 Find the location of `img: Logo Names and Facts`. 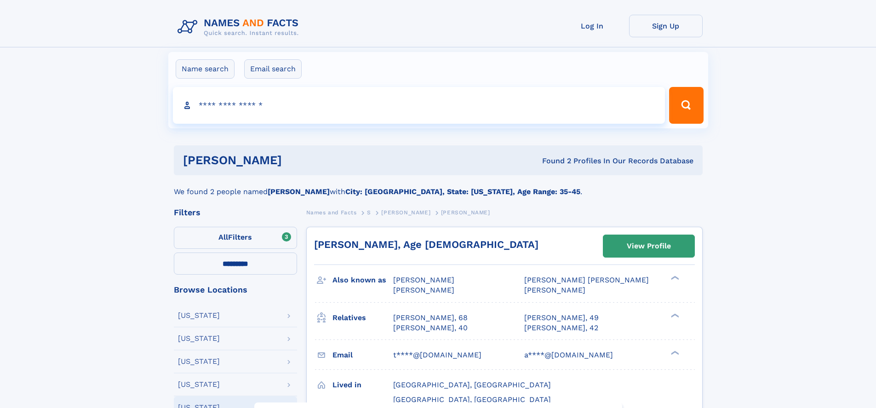

img: Logo Names and Facts is located at coordinates (240, 27).